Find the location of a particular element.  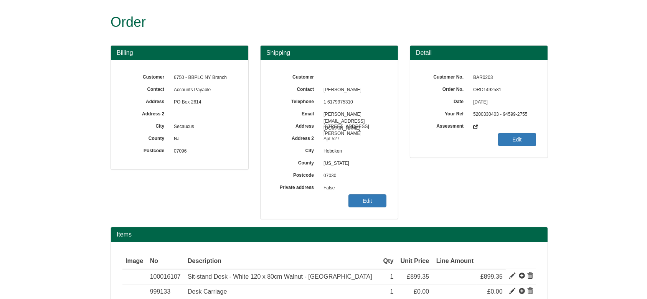

h2: Items is located at coordinates (329, 235).